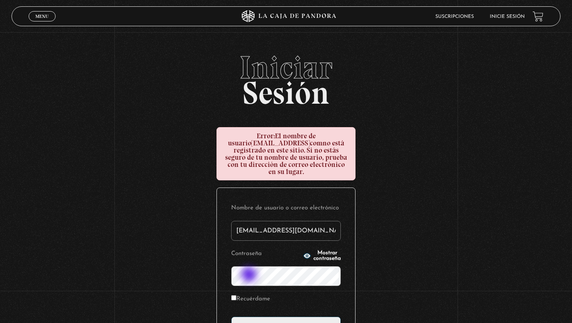  I want to click on h2: Sesión, so click(286, 77).